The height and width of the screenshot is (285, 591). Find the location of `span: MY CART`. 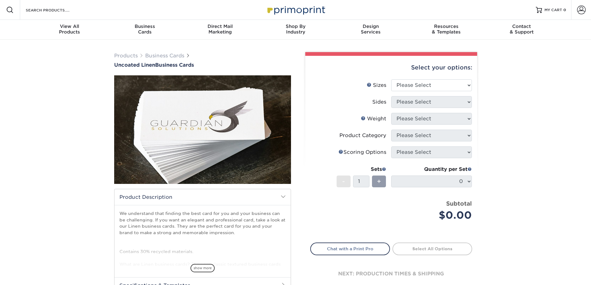

span: MY CART is located at coordinates (553, 10).